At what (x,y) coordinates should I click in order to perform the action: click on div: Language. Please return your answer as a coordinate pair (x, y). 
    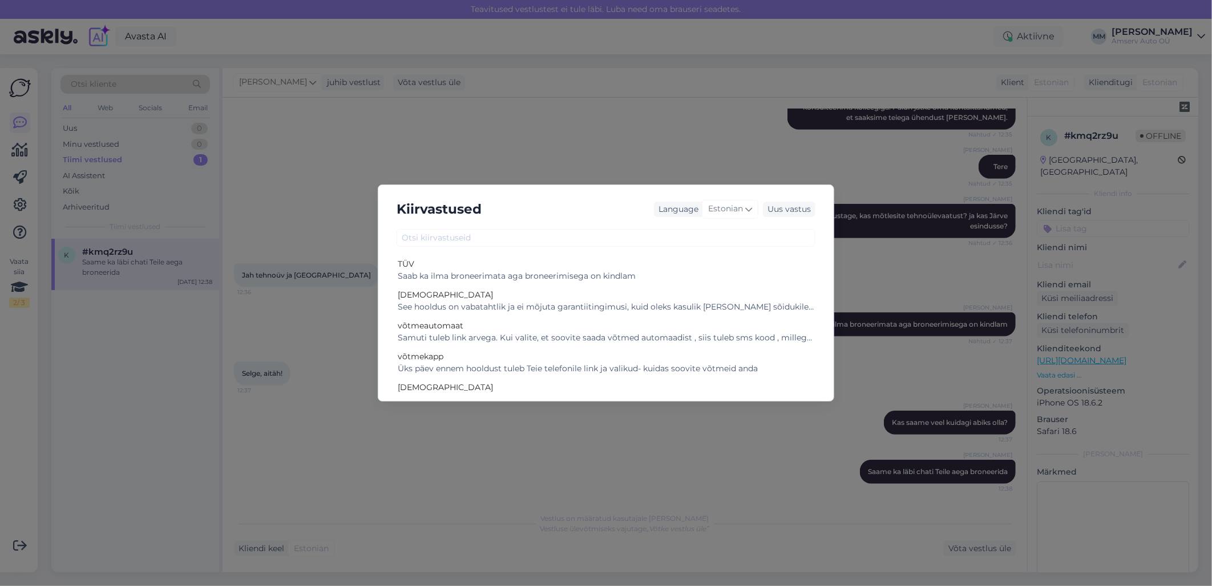
    Looking at the image, I should click on (676, 209).